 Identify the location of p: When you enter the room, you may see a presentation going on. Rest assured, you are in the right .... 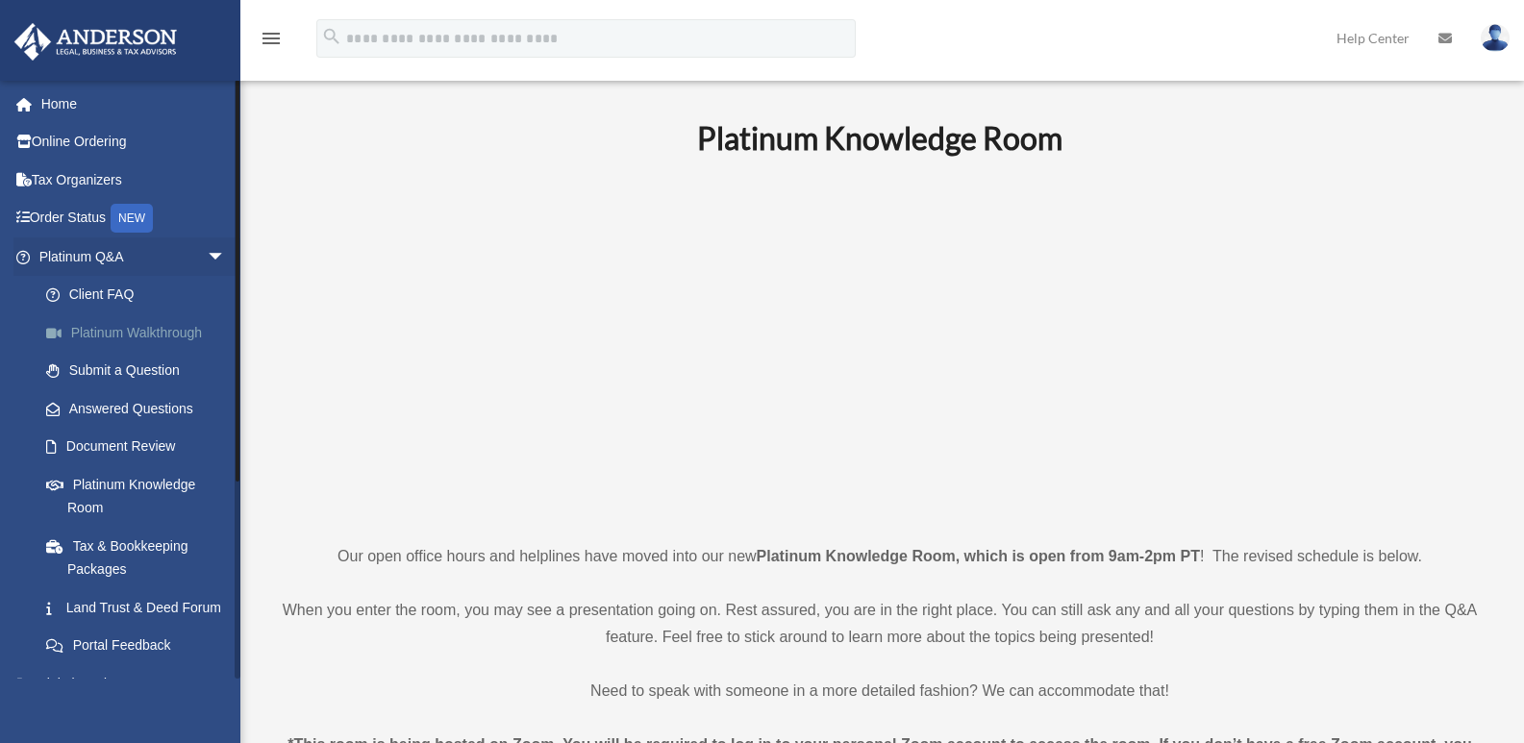
(880, 624).